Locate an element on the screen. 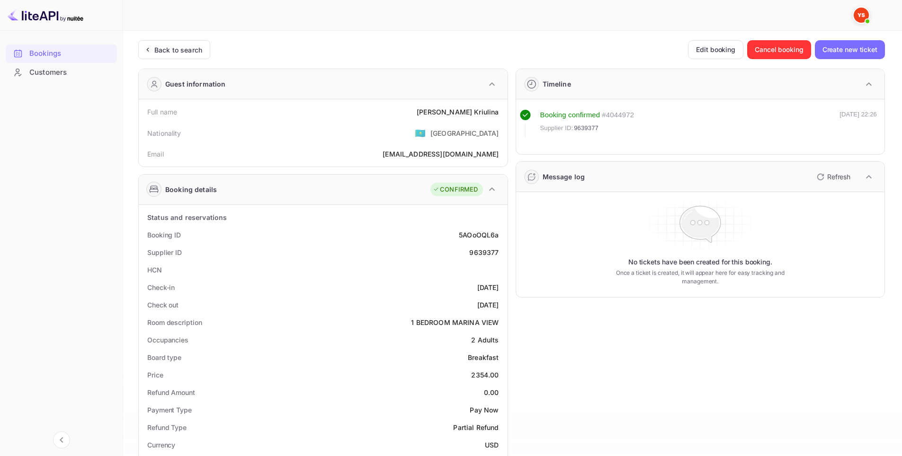 This screenshot has width=902, height=456. div: Currency is located at coordinates (161, 445).